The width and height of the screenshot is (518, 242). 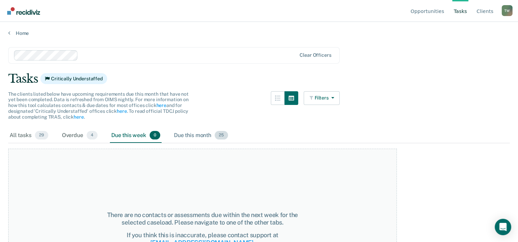 What do you see at coordinates (29, 136) in the screenshot?
I see `div: All tasks29` at bounding box center [29, 136].